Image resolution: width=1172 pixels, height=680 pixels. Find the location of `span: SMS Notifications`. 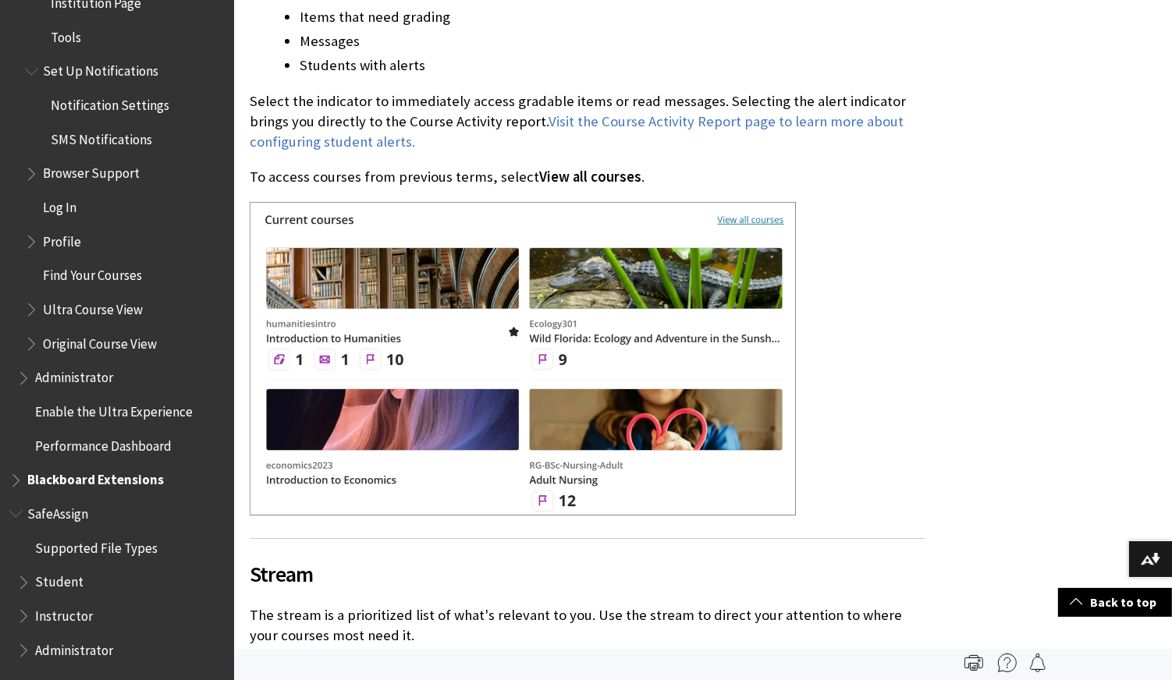

span: SMS Notifications is located at coordinates (101, 137).